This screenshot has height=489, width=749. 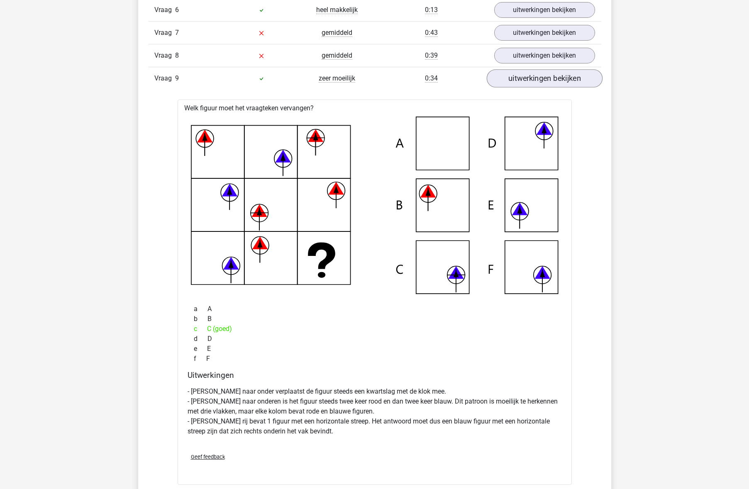 What do you see at coordinates (431, 56) in the screenshot?
I see `span: 0:39` at bounding box center [431, 56].